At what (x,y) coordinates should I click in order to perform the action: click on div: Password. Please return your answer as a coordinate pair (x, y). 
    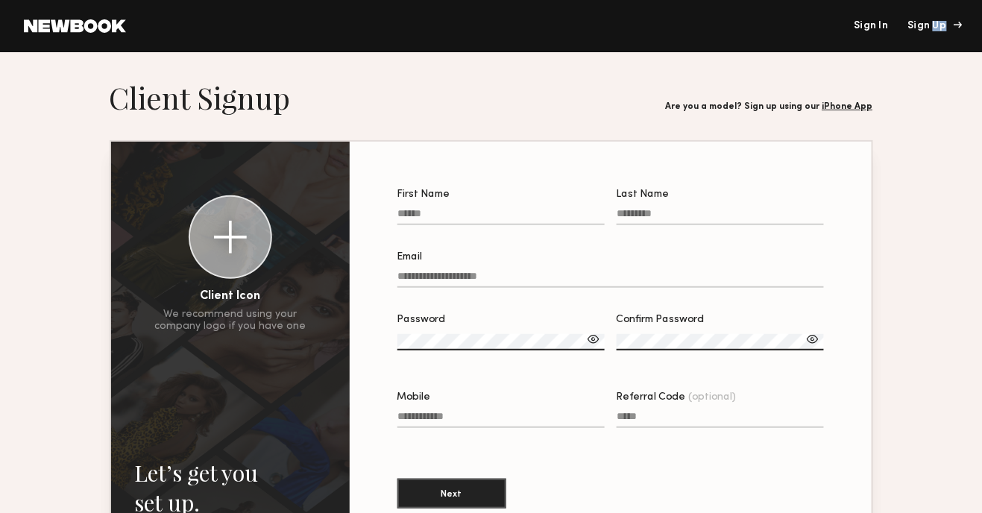
    Looking at the image, I should click on (501, 320).